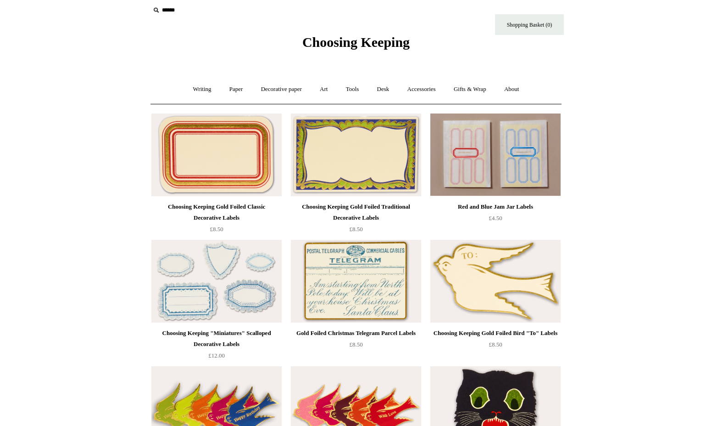 The width and height of the screenshot is (712, 426). Describe the element at coordinates (217, 281) in the screenshot. I see `img: Choosing Keeping "Miniatures" Scalloped Decorative Labels` at that location.